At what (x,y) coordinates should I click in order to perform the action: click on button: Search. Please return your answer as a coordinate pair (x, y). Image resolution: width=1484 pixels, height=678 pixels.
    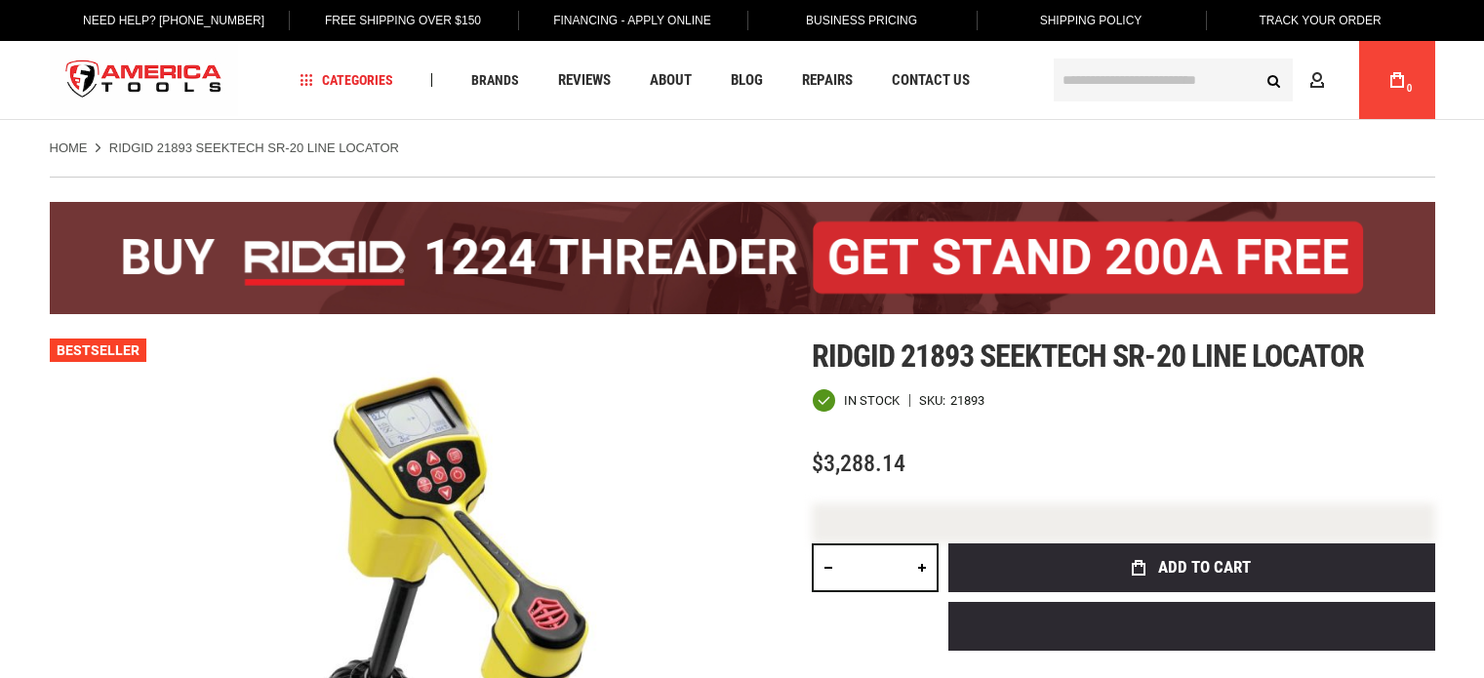
    Looking at the image, I should click on (1275, 80).